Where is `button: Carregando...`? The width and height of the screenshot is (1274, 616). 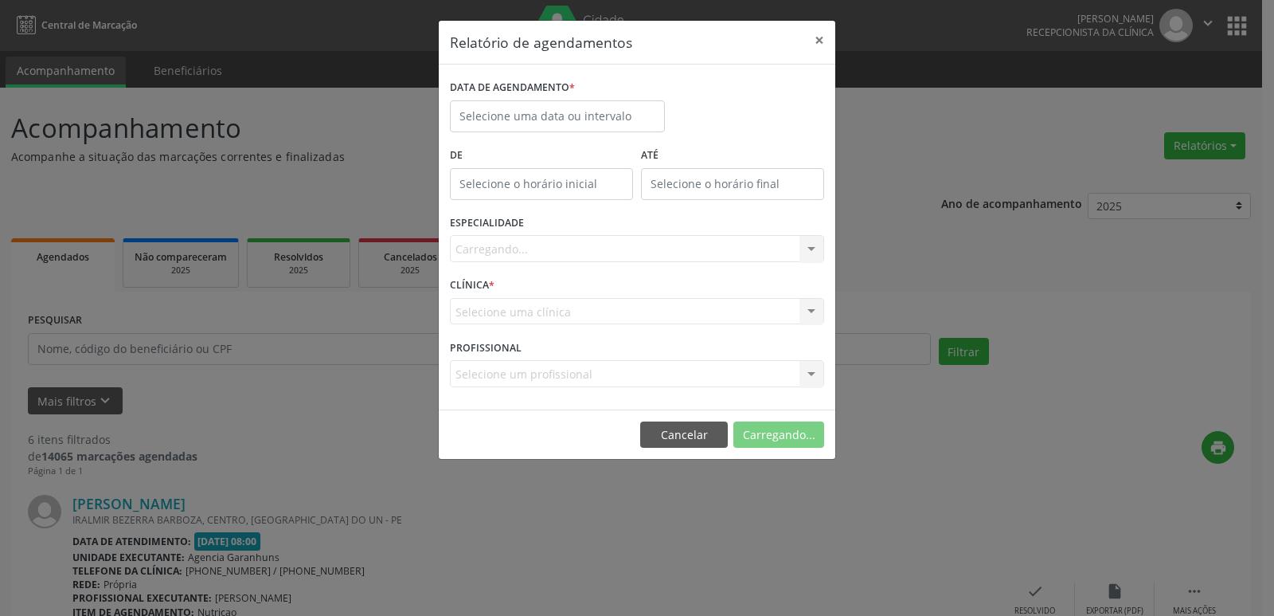
button: Carregando... is located at coordinates (779, 435).